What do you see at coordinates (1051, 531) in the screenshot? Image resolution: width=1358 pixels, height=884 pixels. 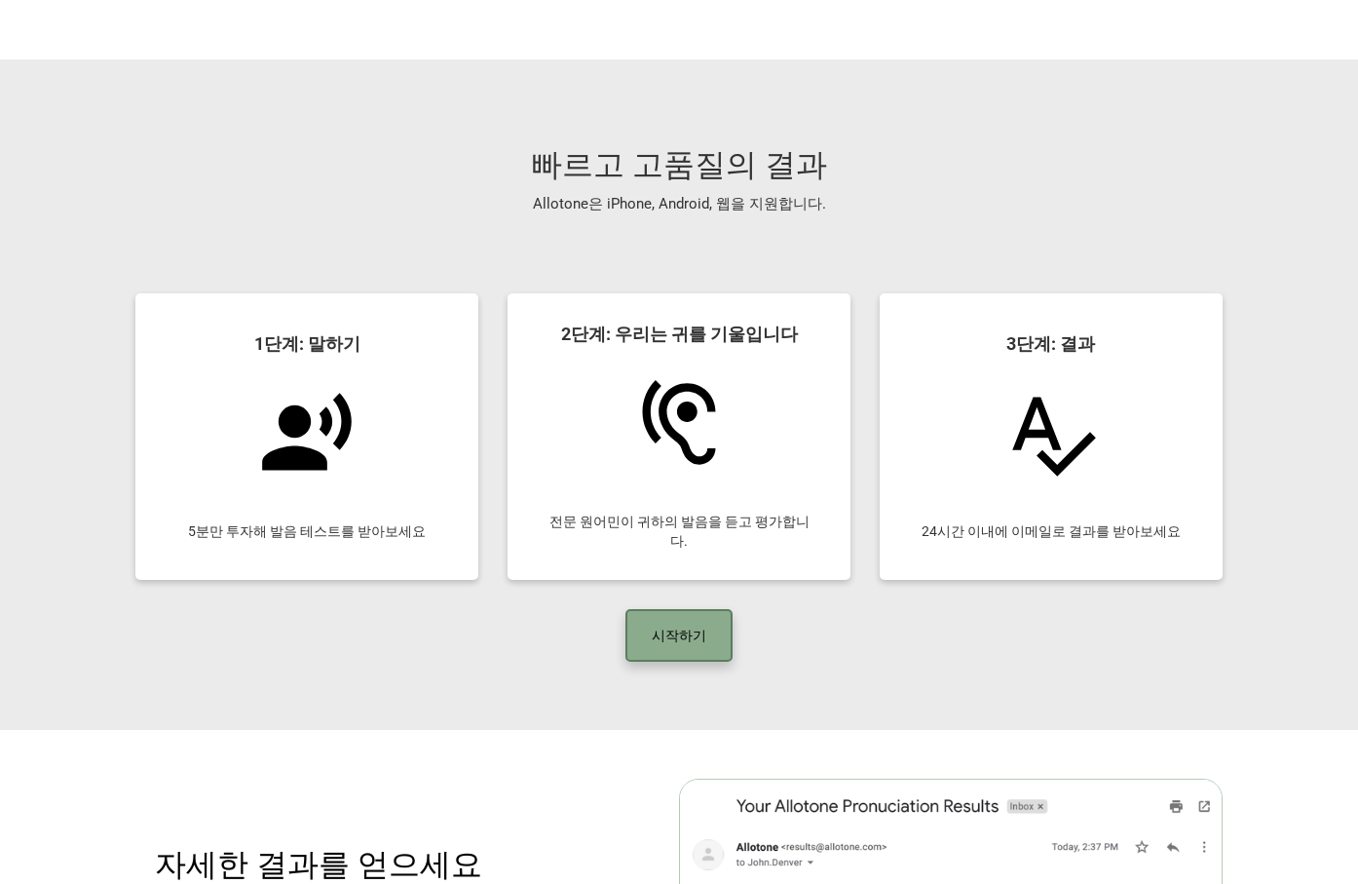 I see `font: 24시간 이내에 이메일로 결과를 받아보세요` at bounding box center [1051, 531].